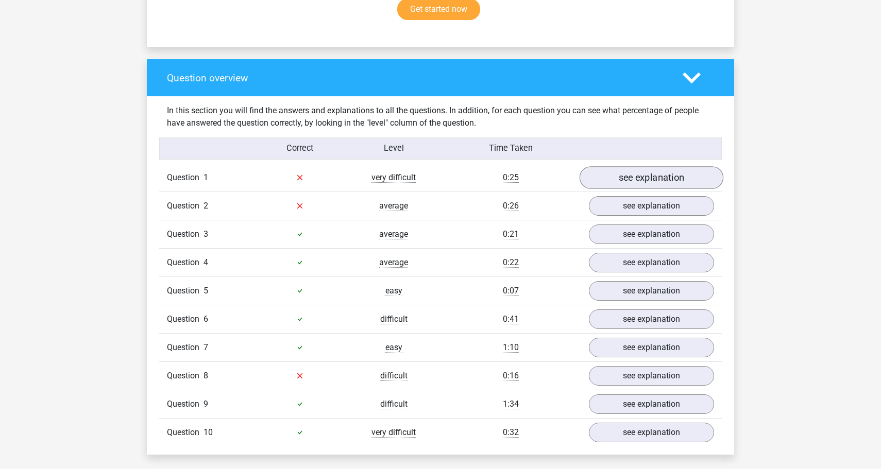  Describe the element at coordinates (510, 263) in the screenshot. I see `span: 0:22` at that location.